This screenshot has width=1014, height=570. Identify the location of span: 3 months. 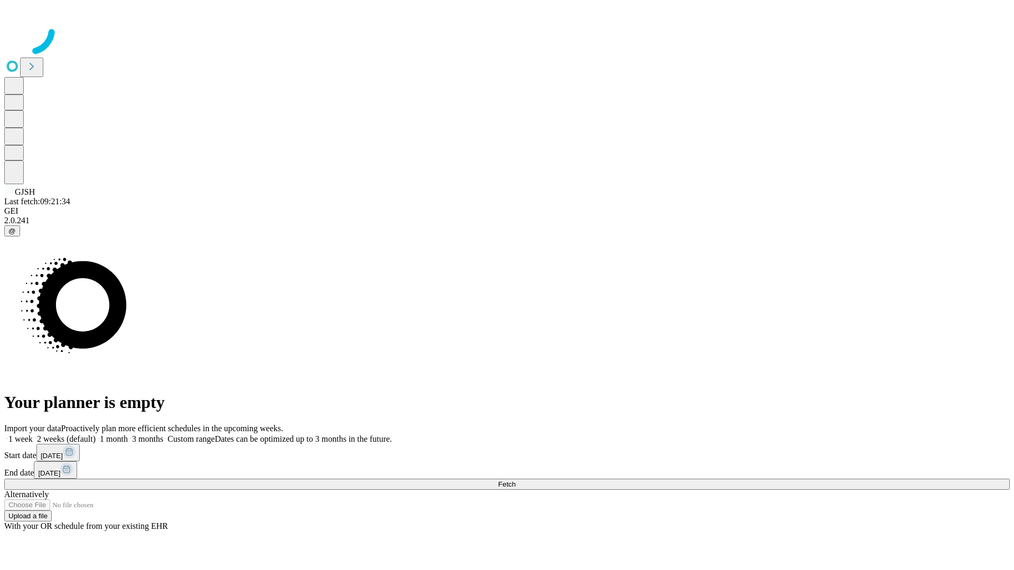
(147, 439).